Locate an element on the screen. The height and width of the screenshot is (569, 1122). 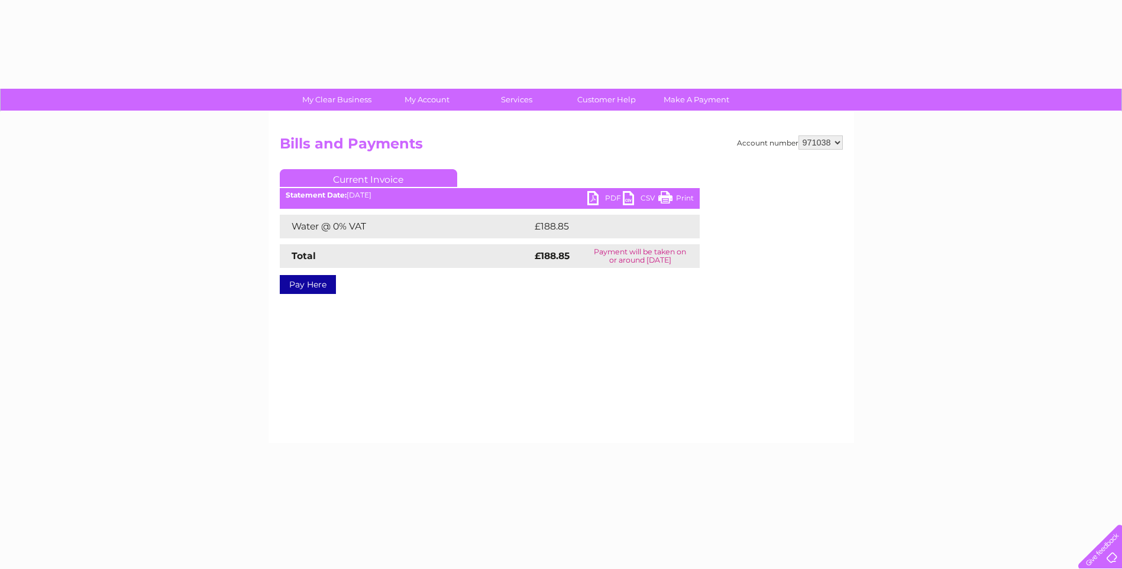
a: Current Invoice is located at coordinates (369, 178).